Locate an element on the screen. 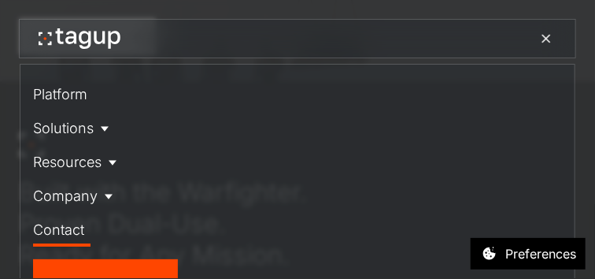  div: Contact is located at coordinates (58, 229).